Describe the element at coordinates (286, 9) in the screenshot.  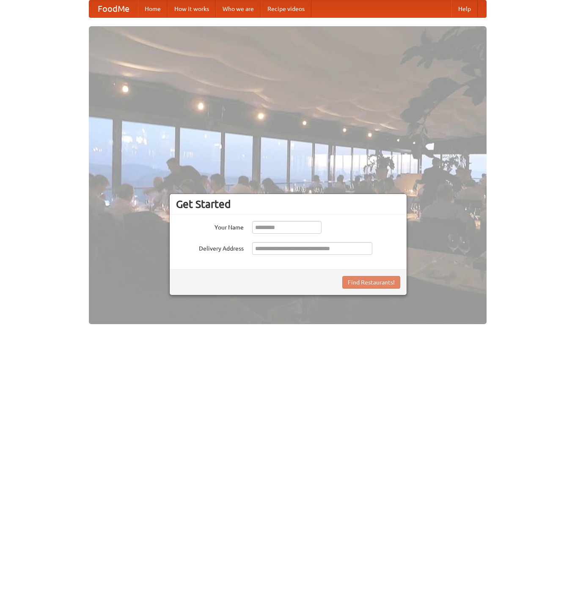
I see `a: Recipe videos` at that location.